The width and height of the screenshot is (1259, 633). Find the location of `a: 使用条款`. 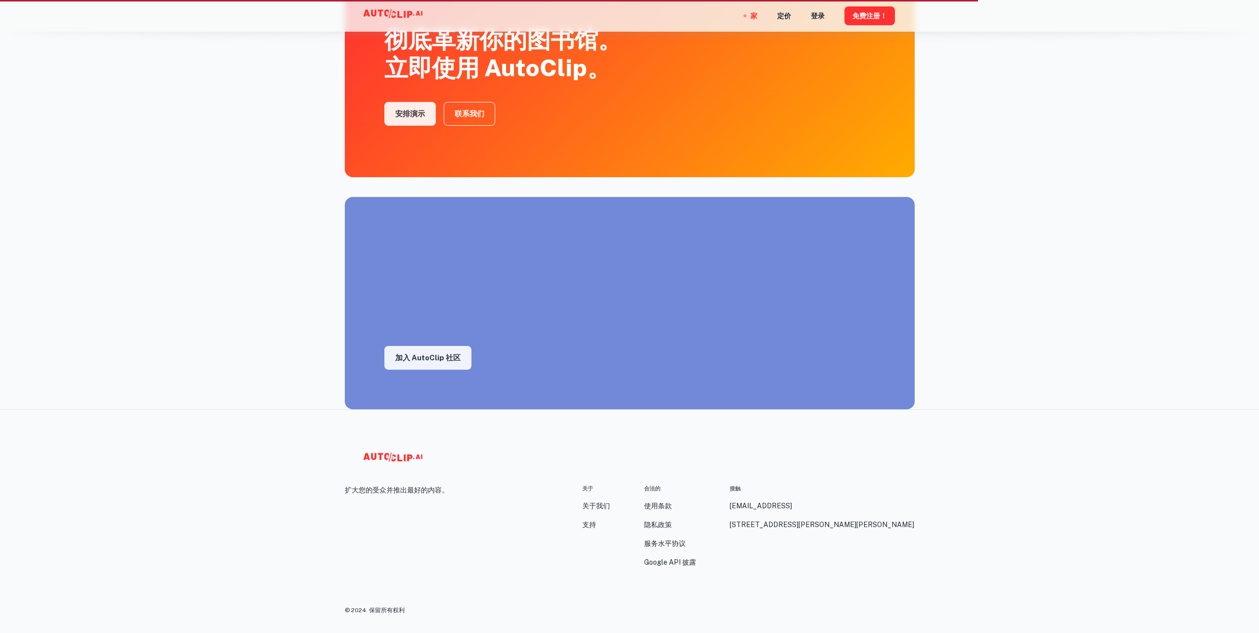

a: 使用条款 is located at coordinates (658, 506).